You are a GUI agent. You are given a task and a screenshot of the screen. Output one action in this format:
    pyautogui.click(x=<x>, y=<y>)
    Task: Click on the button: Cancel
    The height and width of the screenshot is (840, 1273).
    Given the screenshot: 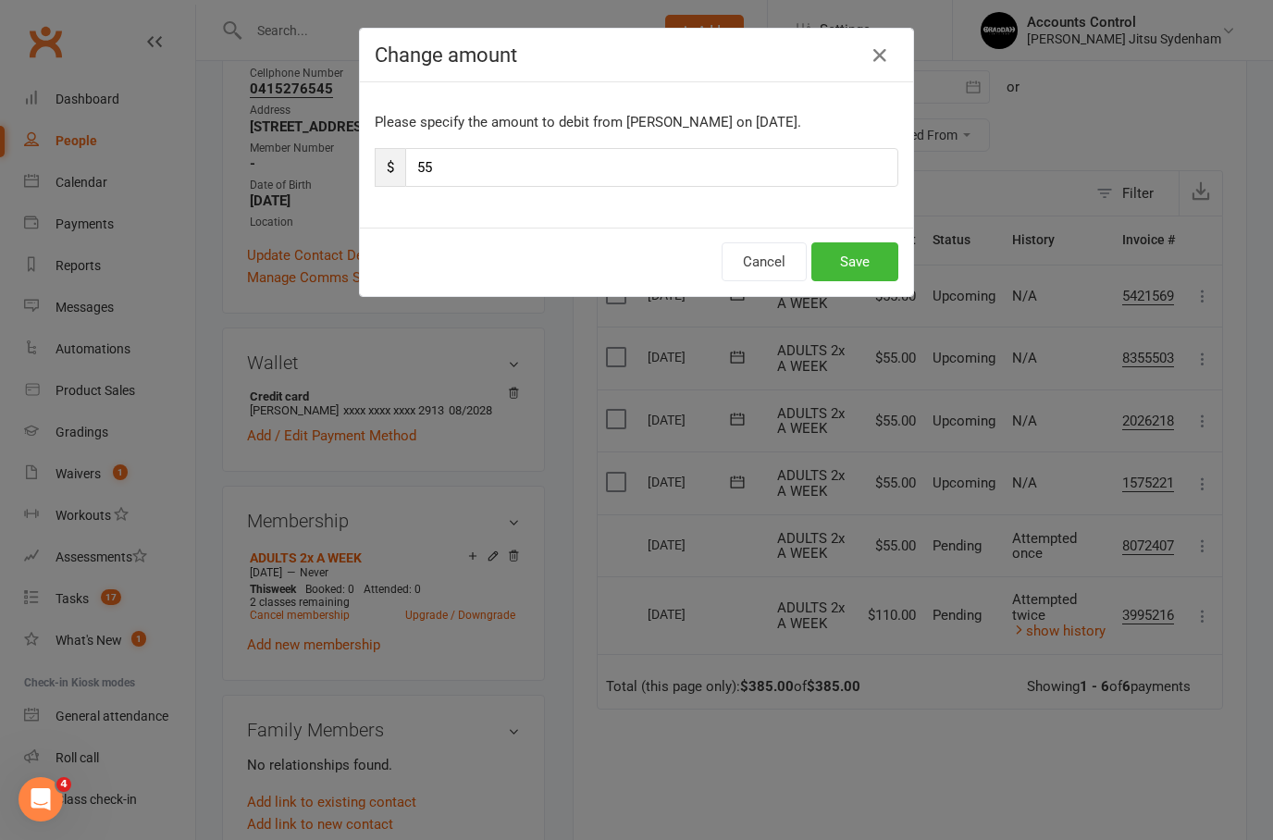 What is the action you would take?
    pyautogui.click(x=764, y=262)
    